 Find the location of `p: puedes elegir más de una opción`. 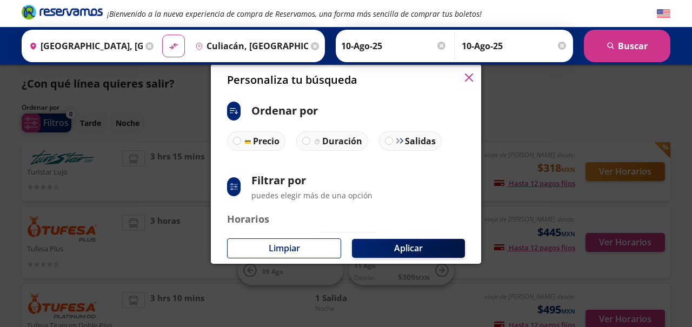

p: puedes elegir más de una opción is located at coordinates (312, 195).